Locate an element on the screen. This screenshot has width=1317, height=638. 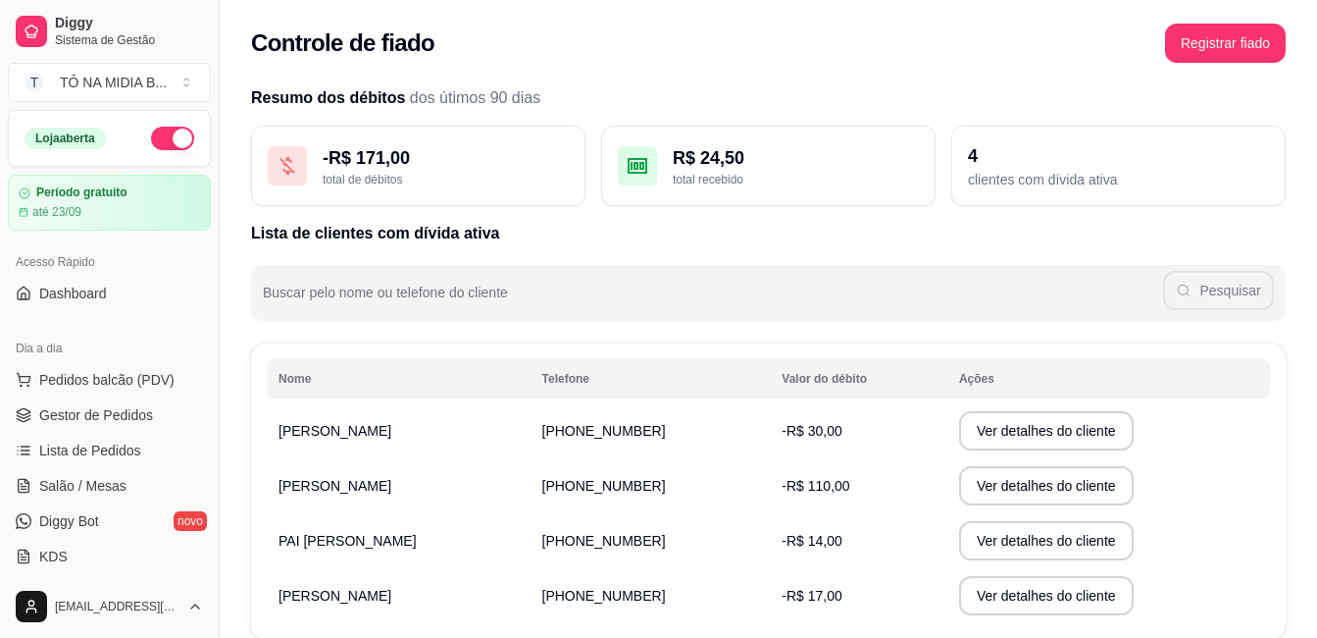
div: TÔ NA MIDIA B ... is located at coordinates (113, 82).